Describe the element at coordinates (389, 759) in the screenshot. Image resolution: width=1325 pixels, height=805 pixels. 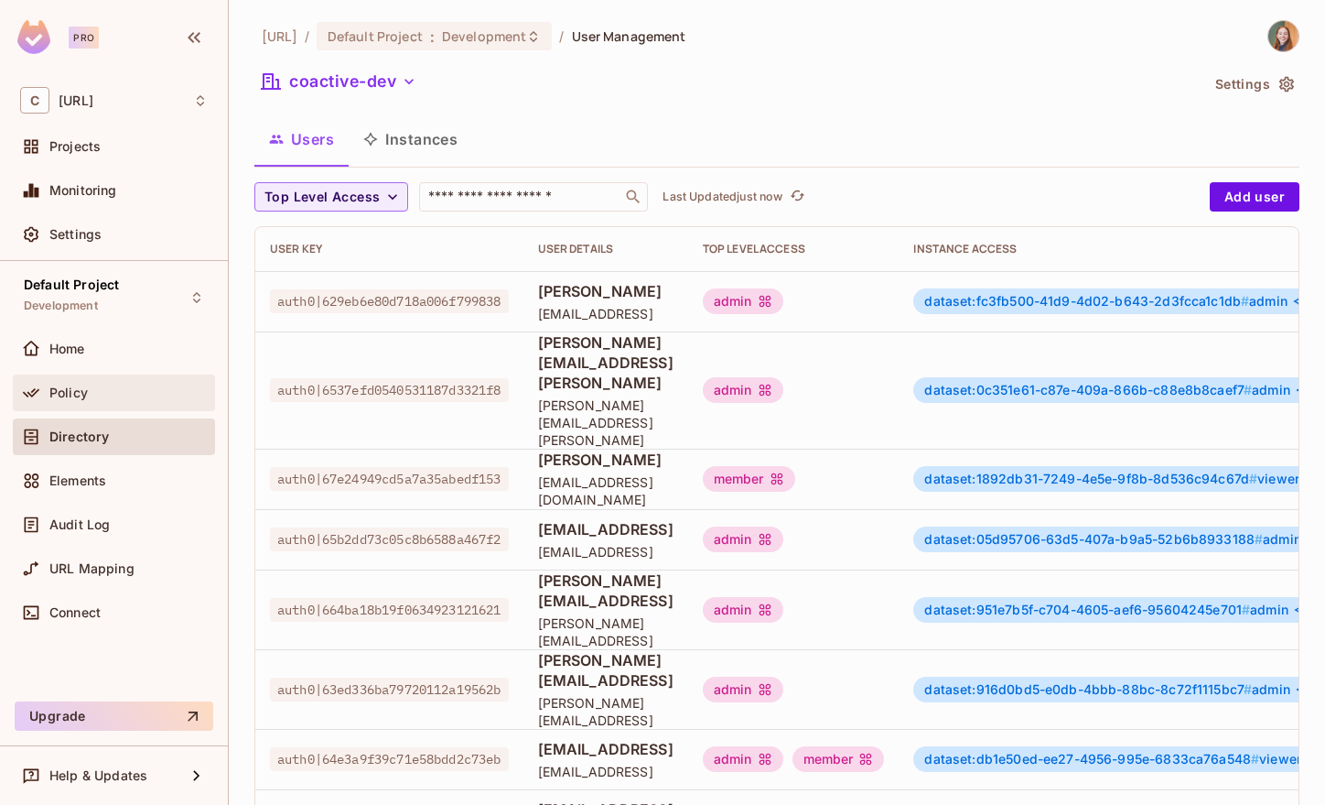
I see `span: auth0|64e3a9f39c71e58bdd2c73eb` at that location.